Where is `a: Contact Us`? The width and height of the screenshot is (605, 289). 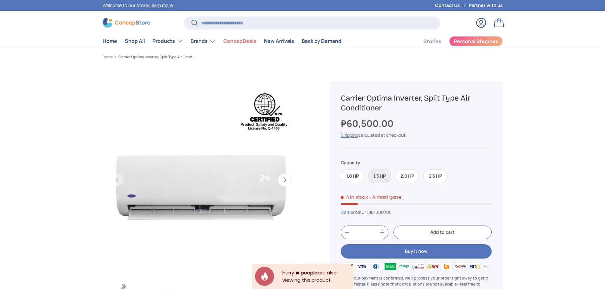 a: Contact Us is located at coordinates (452, 5).